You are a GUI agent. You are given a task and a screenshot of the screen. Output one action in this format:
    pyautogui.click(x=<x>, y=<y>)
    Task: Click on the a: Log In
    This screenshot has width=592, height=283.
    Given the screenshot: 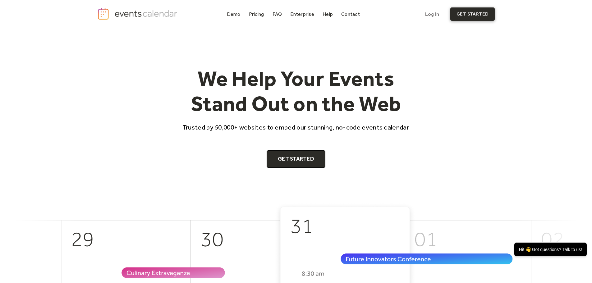 What is the action you would take?
    pyautogui.click(x=432, y=14)
    